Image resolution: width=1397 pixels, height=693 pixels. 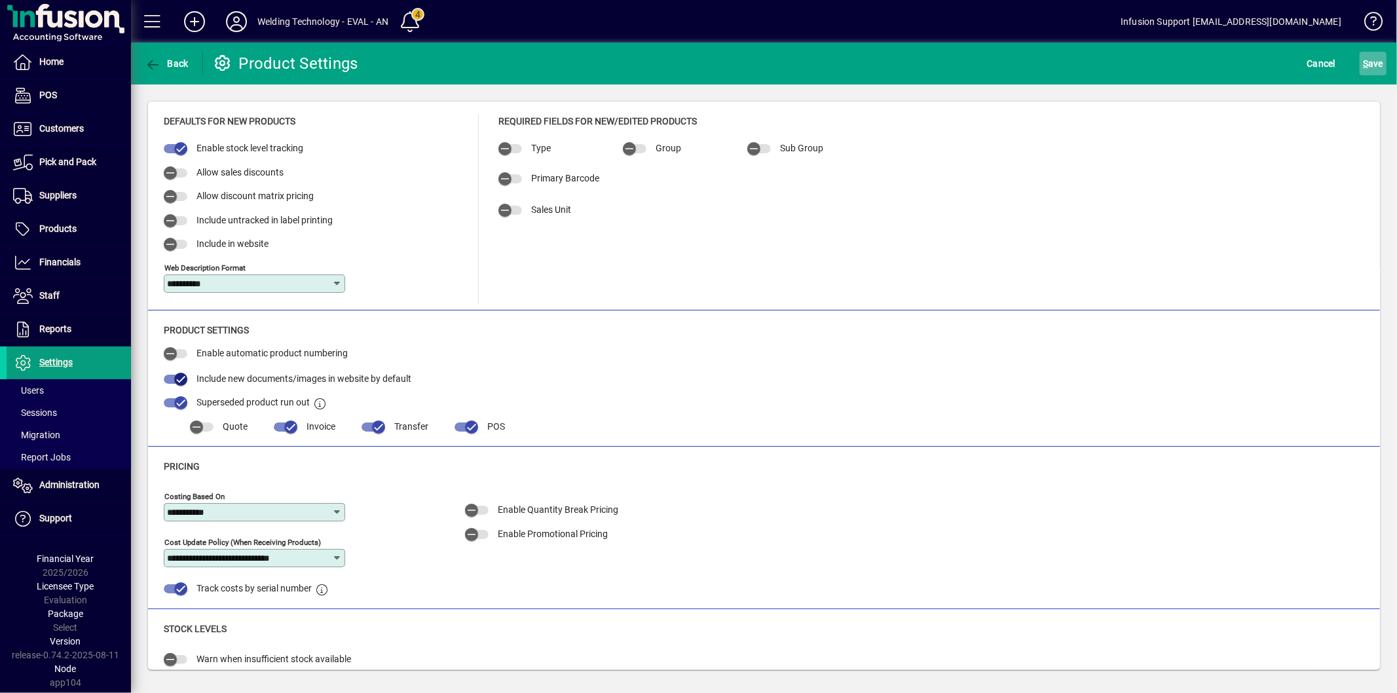 I want to click on span: Transfer, so click(x=411, y=426).